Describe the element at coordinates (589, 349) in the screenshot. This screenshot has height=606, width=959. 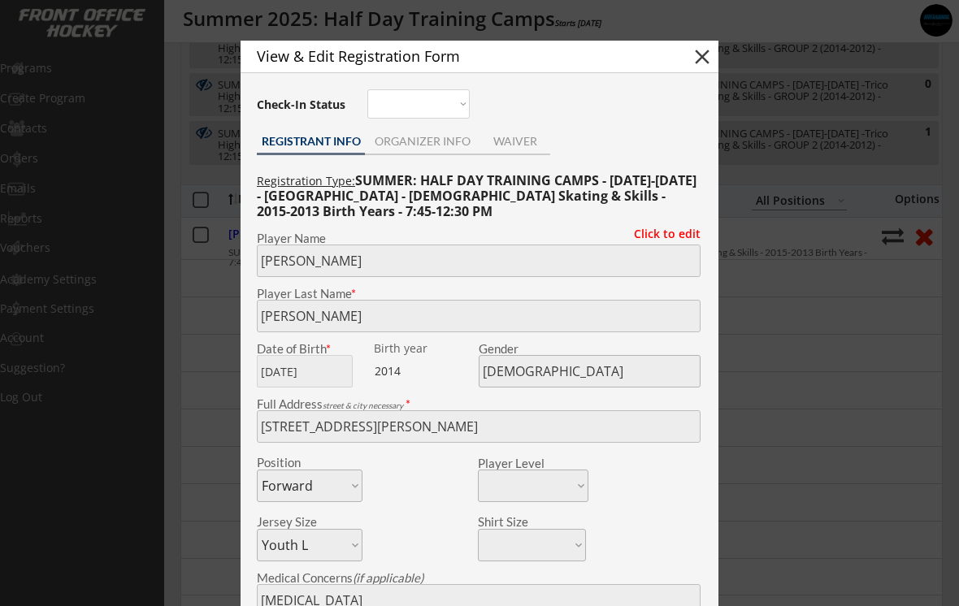
I see `div: Gender` at that location.